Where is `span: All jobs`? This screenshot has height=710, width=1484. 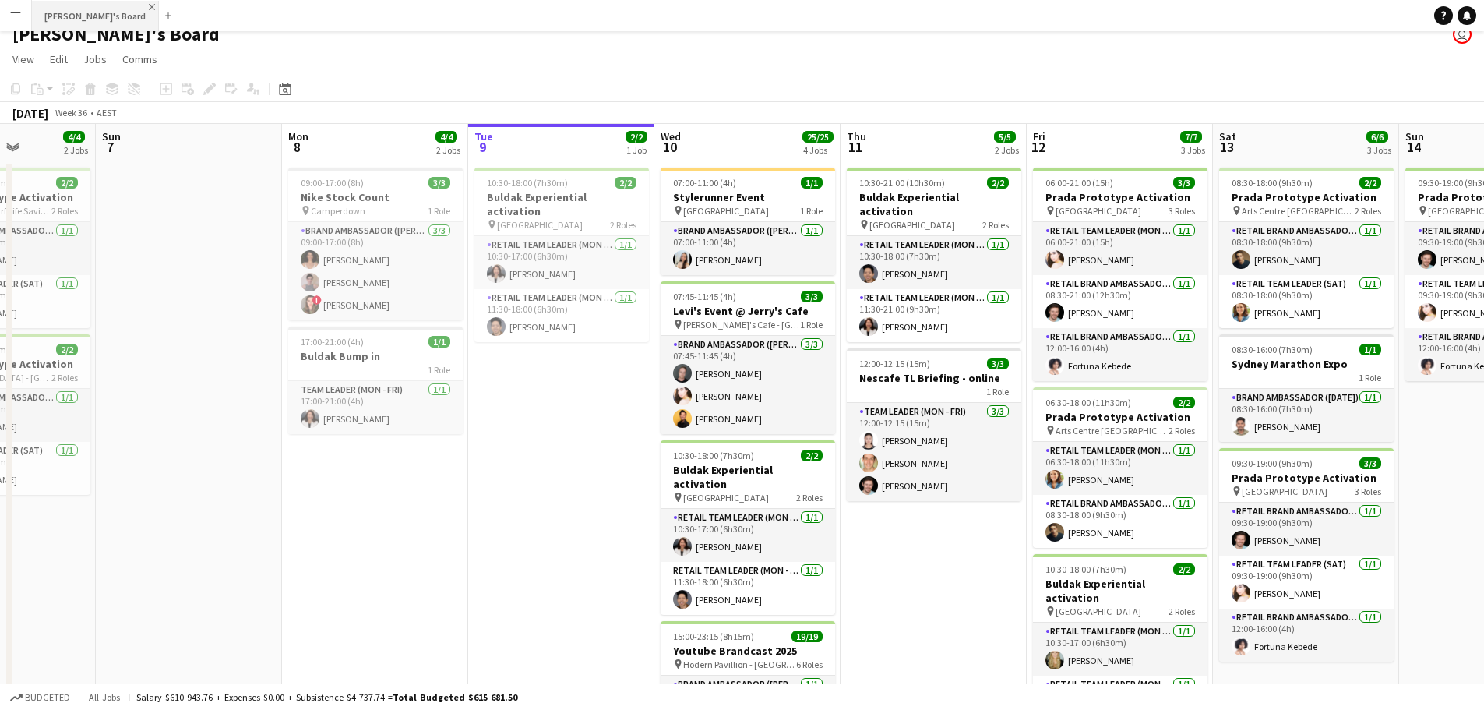 span: All jobs is located at coordinates (104, 696).